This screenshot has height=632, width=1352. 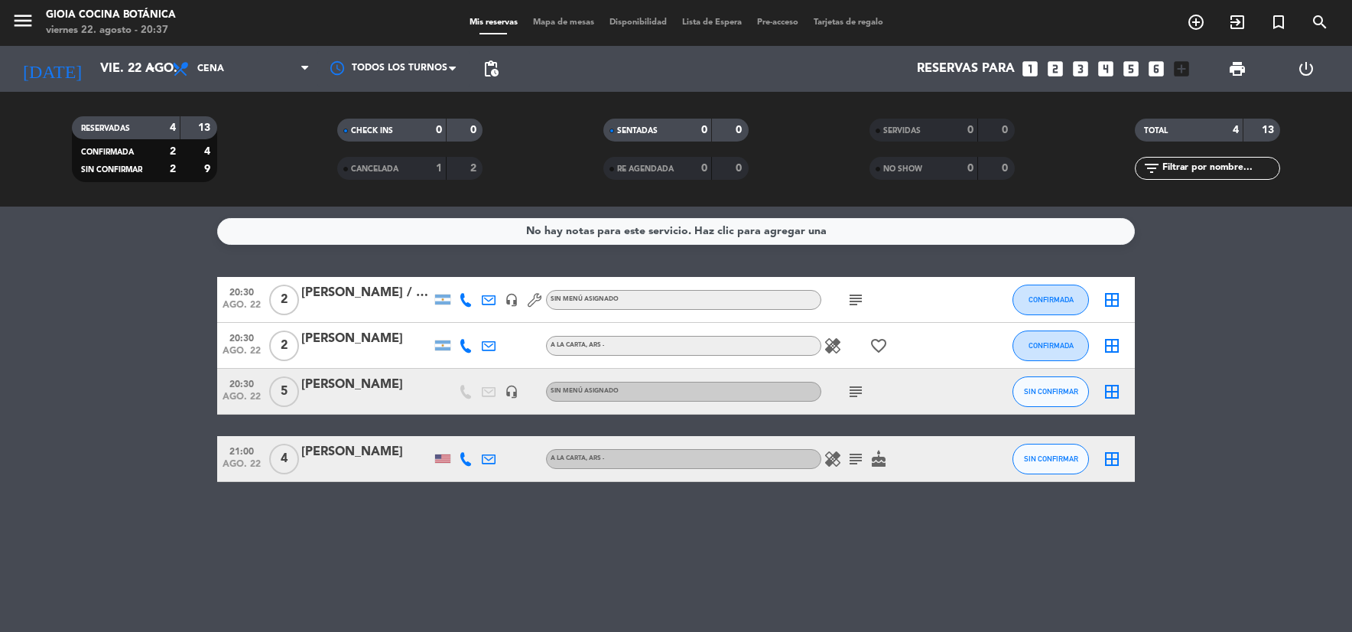 What do you see at coordinates (1080, 69) in the screenshot?
I see `i: looks_3` at bounding box center [1080, 69].